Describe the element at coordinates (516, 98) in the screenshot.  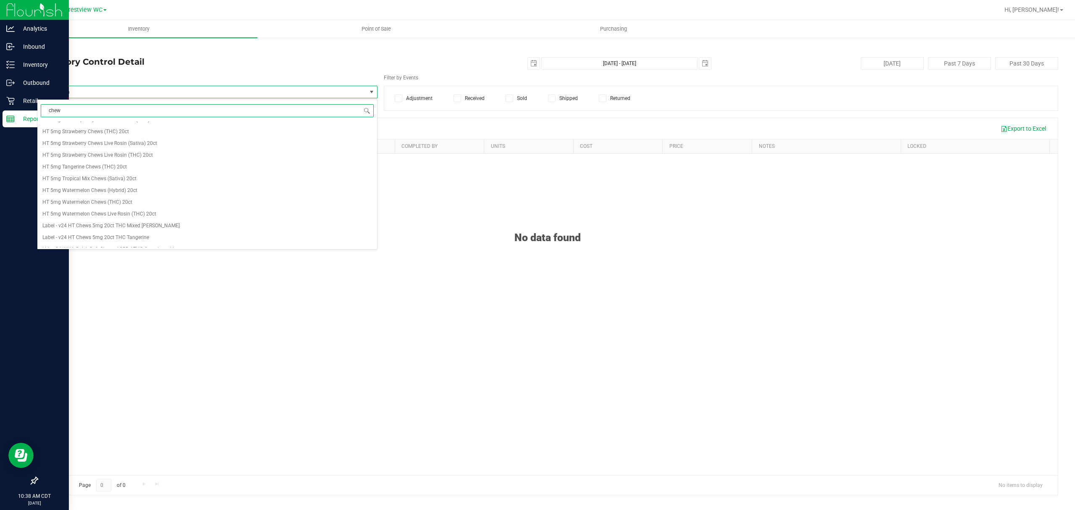
I see `label: Sold` at that location.